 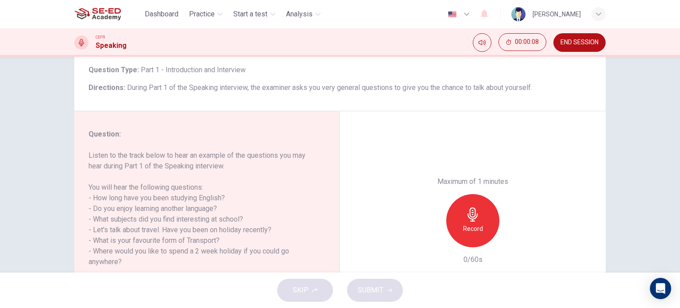 What do you see at coordinates (579, 42) in the screenshot?
I see `span: END SESSION` at bounding box center [579, 42].